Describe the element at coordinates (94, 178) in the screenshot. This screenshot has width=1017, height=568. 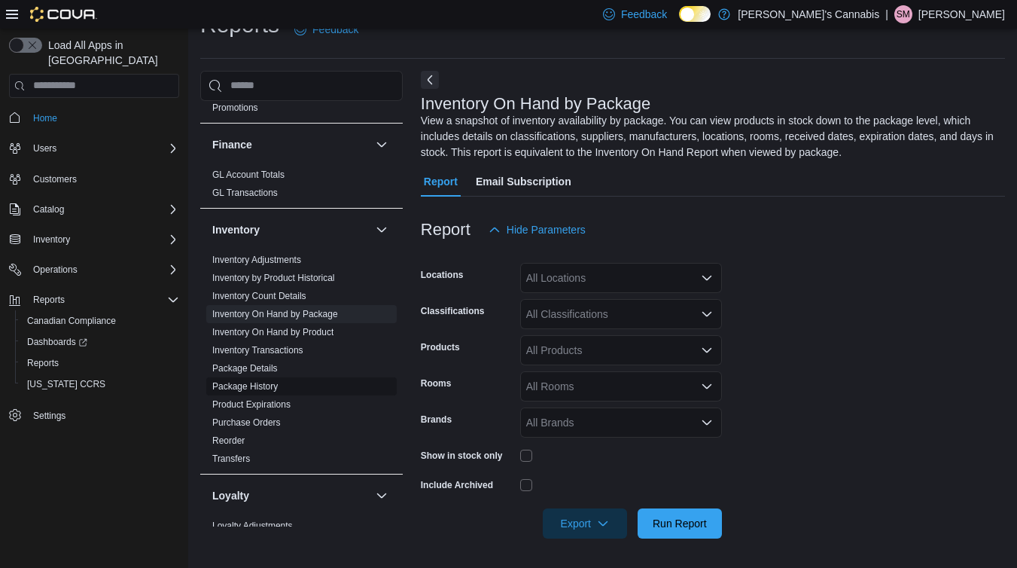
I see `button: Customers` at that location.